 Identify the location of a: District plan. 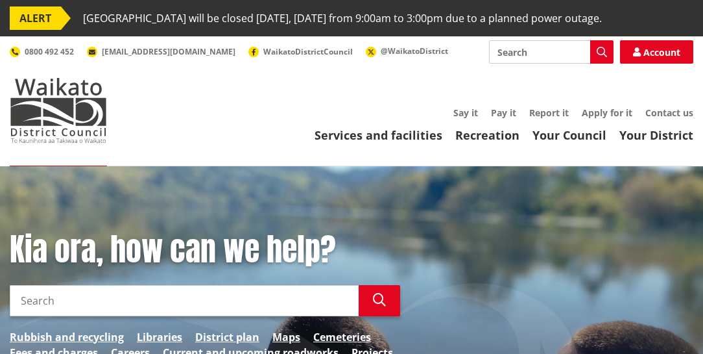
(227, 337).